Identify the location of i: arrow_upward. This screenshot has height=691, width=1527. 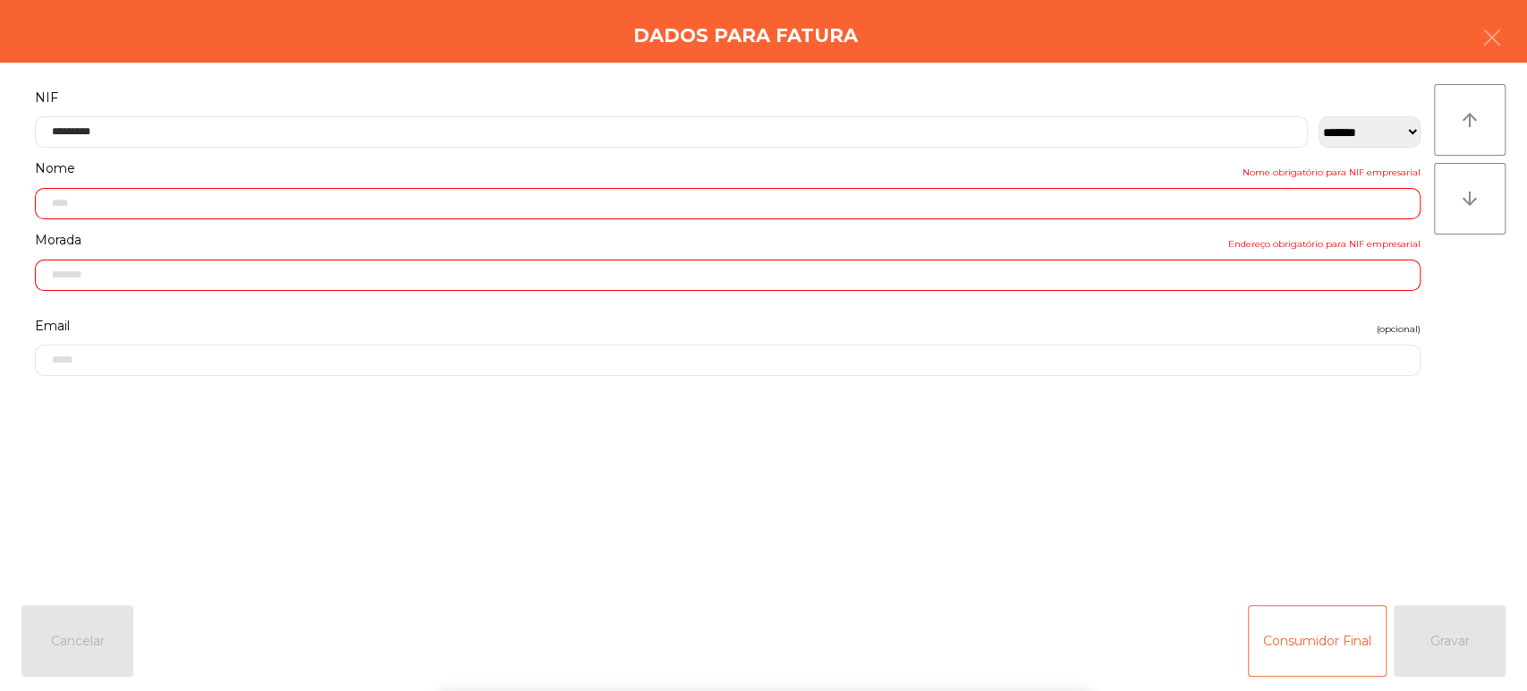
(1470, 120).